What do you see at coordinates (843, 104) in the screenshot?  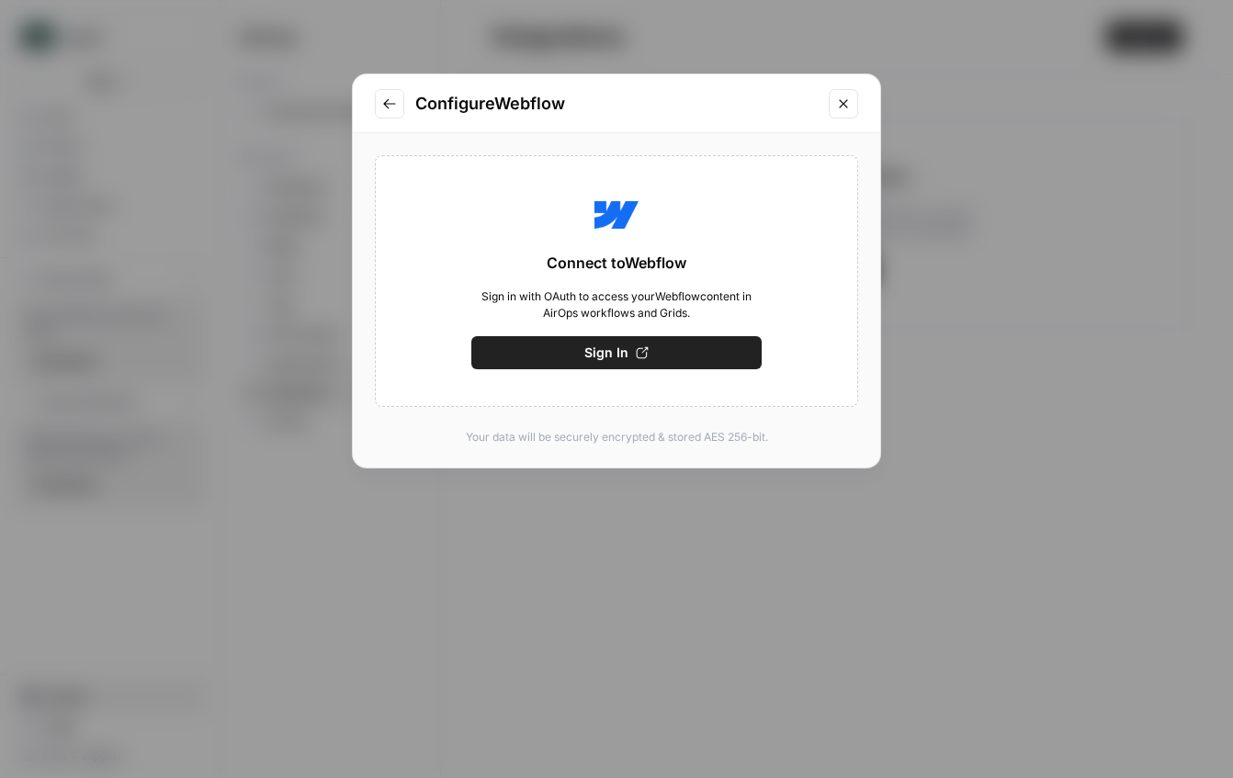 I see `button: Close modal` at bounding box center [843, 104].